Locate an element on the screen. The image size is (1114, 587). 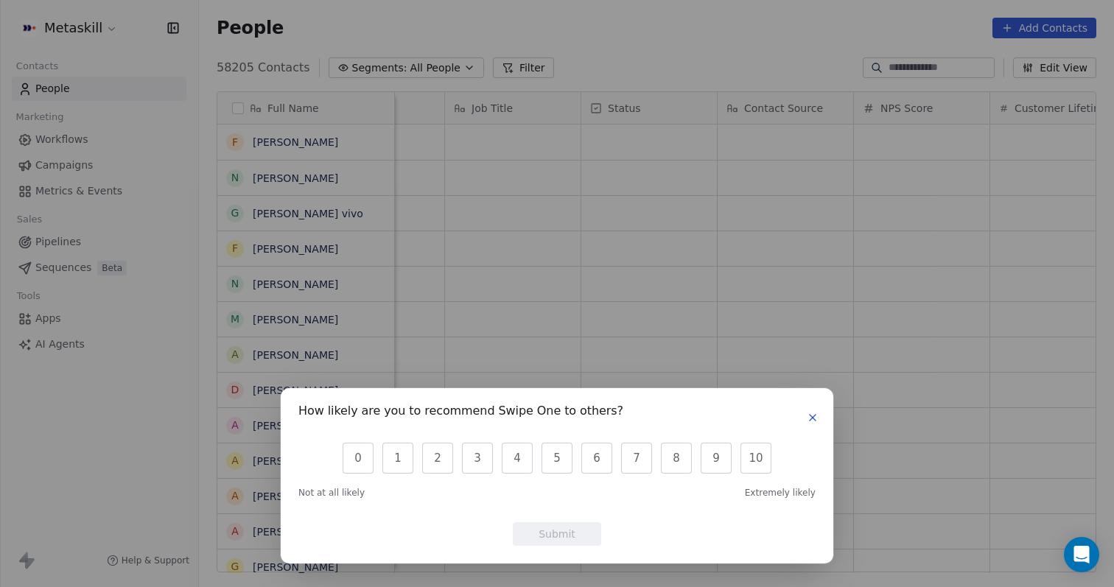
button: 9 is located at coordinates (716, 458).